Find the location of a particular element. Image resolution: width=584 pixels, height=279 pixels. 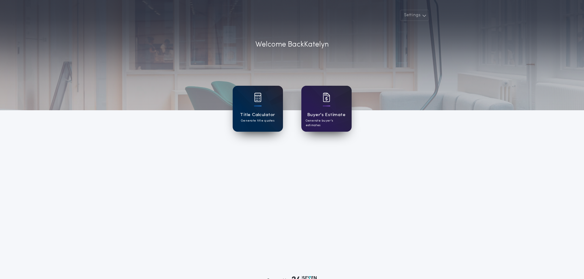

p: Welcome Back Katelyn is located at coordinates (292, 45).